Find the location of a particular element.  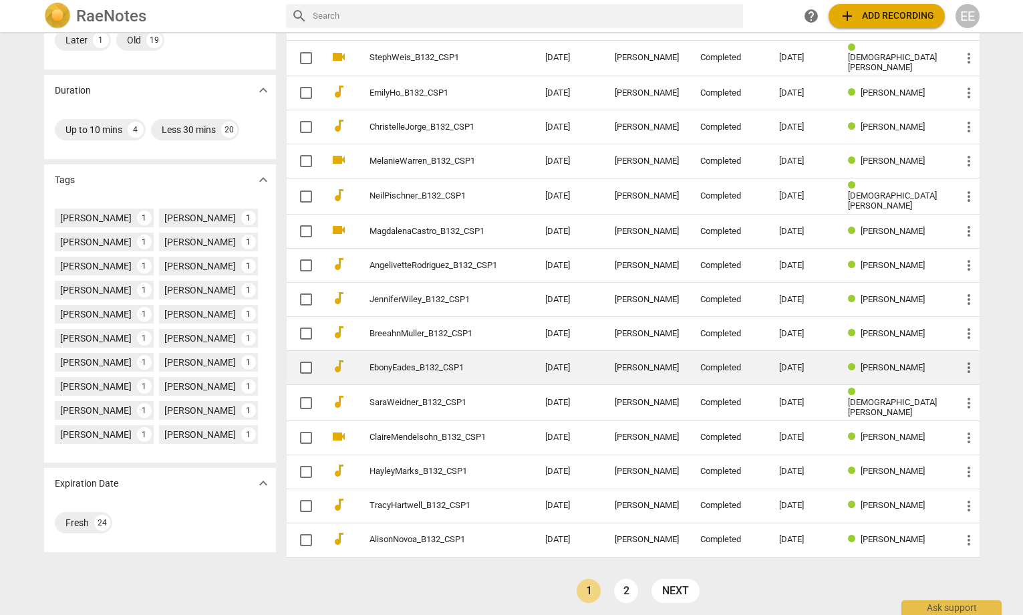

a: EbonyEades_B132_CSP1 is located at coordinates (433, 368).